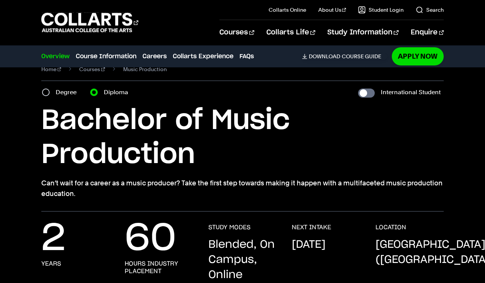 The image size is (485, 283). Describe the element at coordinates (68, 92) in the screenshot. I see `label: Degree` at that location.